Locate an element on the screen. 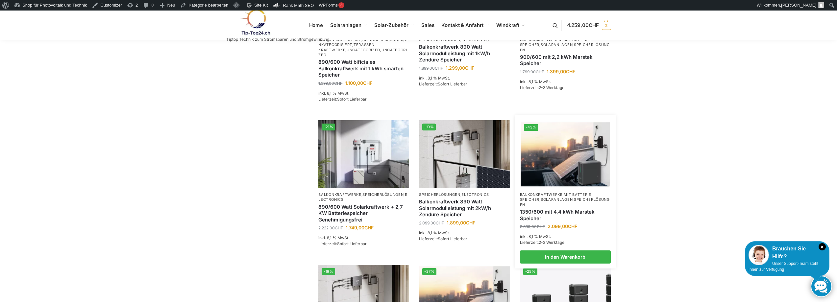 This screenshot has width=837, height=302. img: Steckerkraftwerk mit 2,7kwh-Speicher is located at coordinates (364, 154).